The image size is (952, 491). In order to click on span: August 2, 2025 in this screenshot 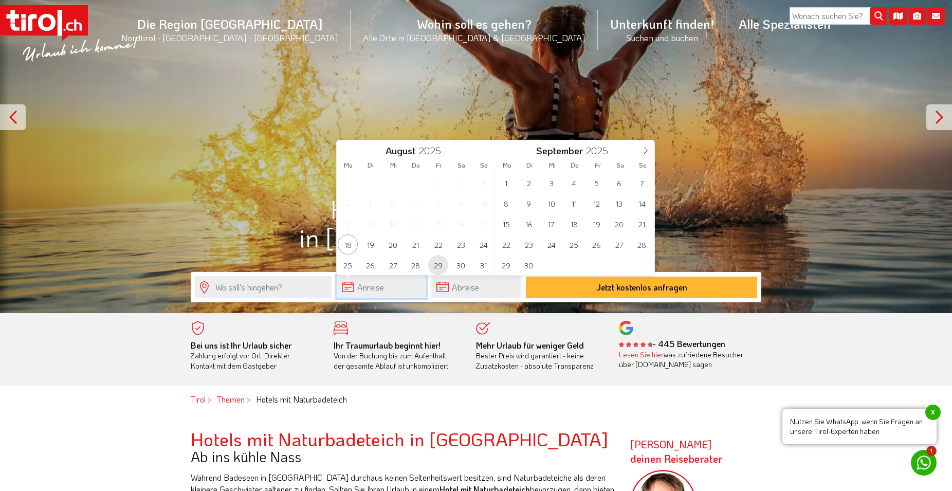, I will do `click(461, 183)`.